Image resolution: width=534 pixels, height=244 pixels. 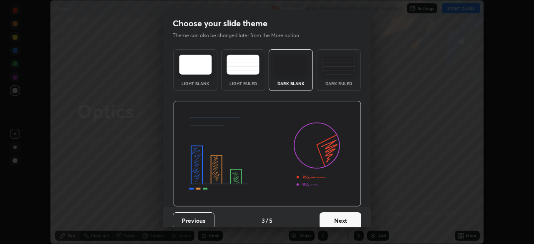 I want to click on div: Dark Blank, so click(x=291, y=83).